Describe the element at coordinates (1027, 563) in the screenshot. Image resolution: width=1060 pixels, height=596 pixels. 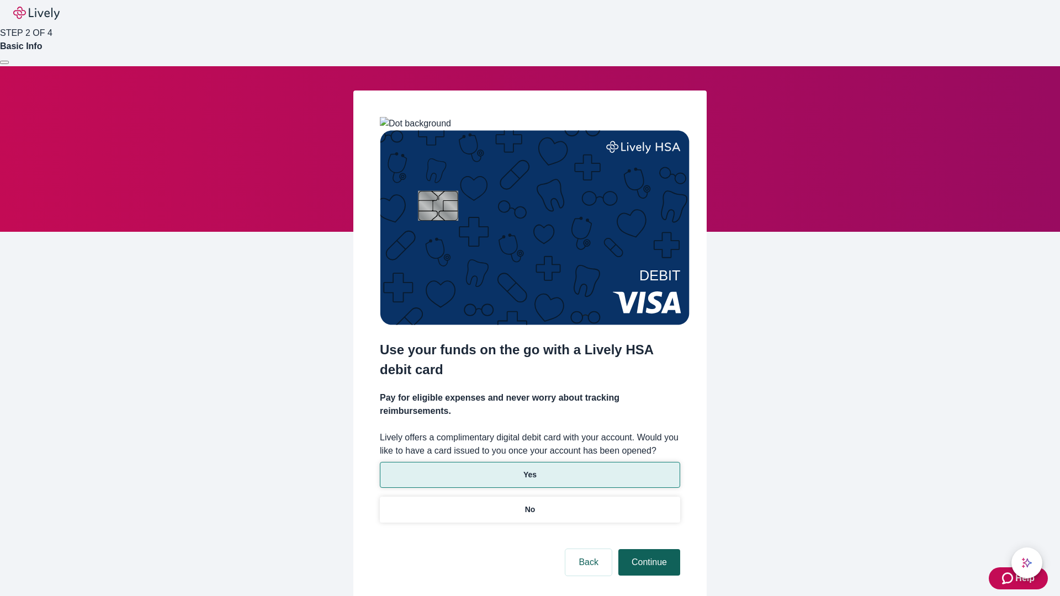
I see `svg: Lively AI Assistant` at that location.